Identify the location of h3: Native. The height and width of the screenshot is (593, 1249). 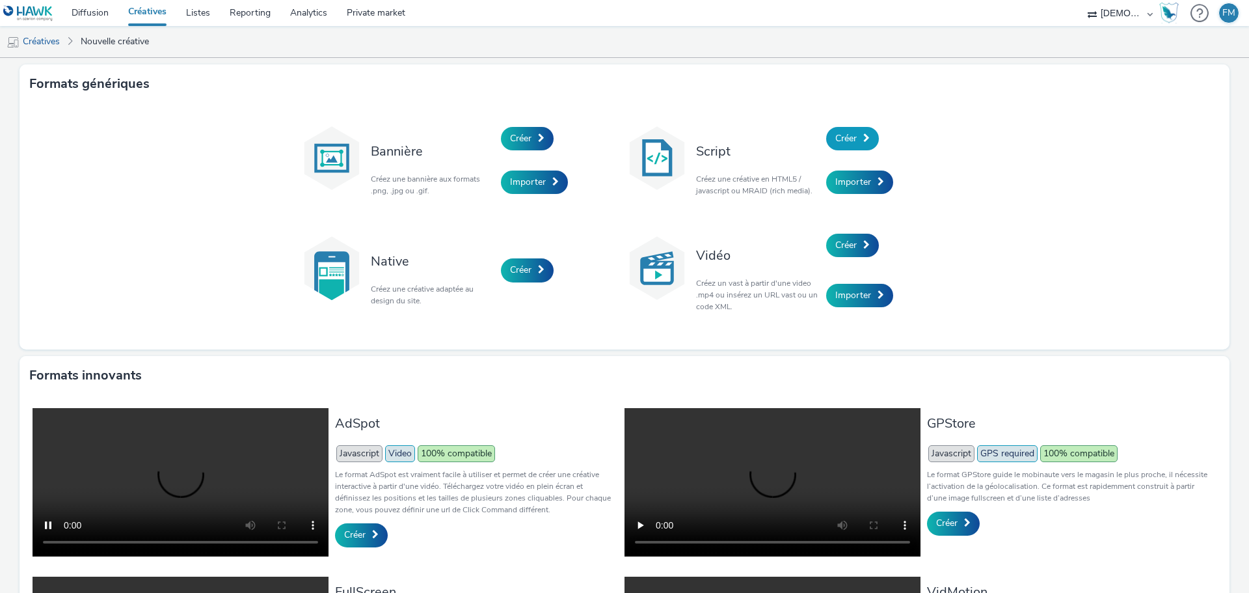
(433, 261).